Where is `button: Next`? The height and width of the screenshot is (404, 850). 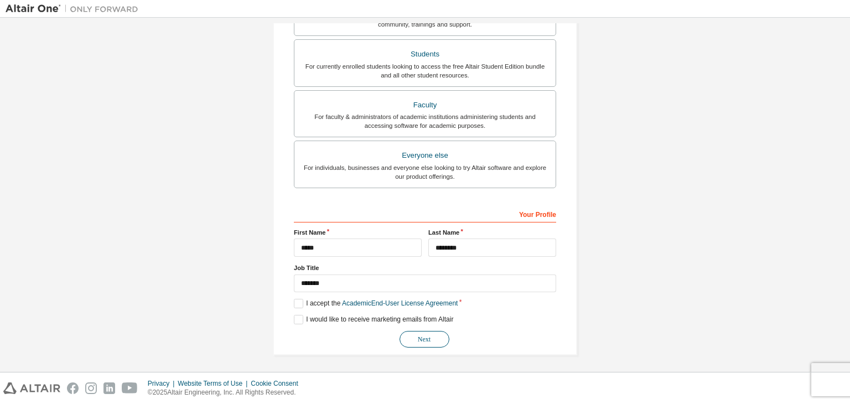
button: Next is located at coordinates (425, 339).